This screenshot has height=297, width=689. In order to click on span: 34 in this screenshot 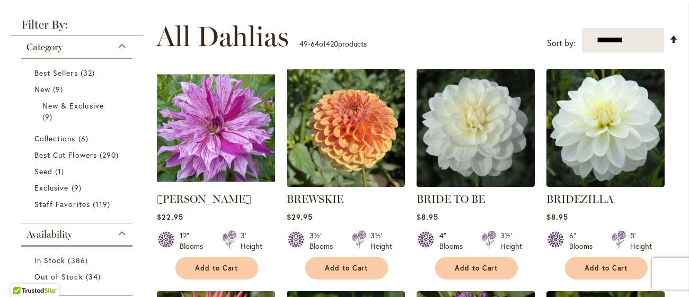, I will do `click(94, 277)`.